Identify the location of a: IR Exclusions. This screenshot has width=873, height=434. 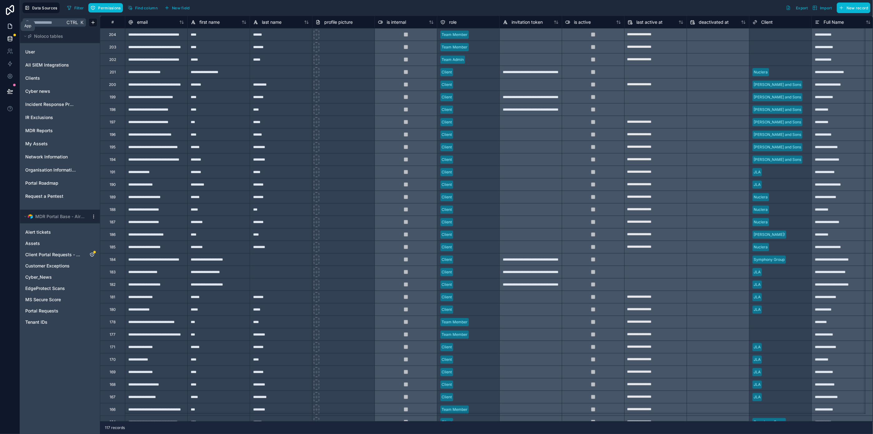
(51, 117).